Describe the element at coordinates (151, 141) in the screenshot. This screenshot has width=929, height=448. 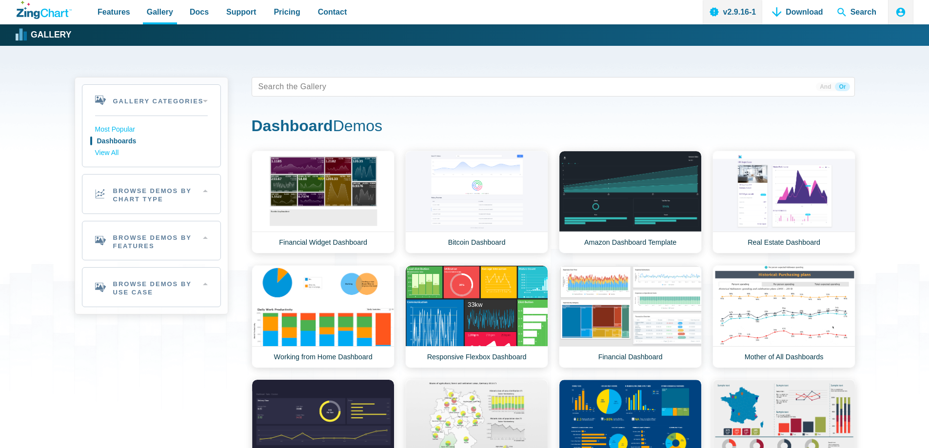
I see `a: Dashboards` at that location.